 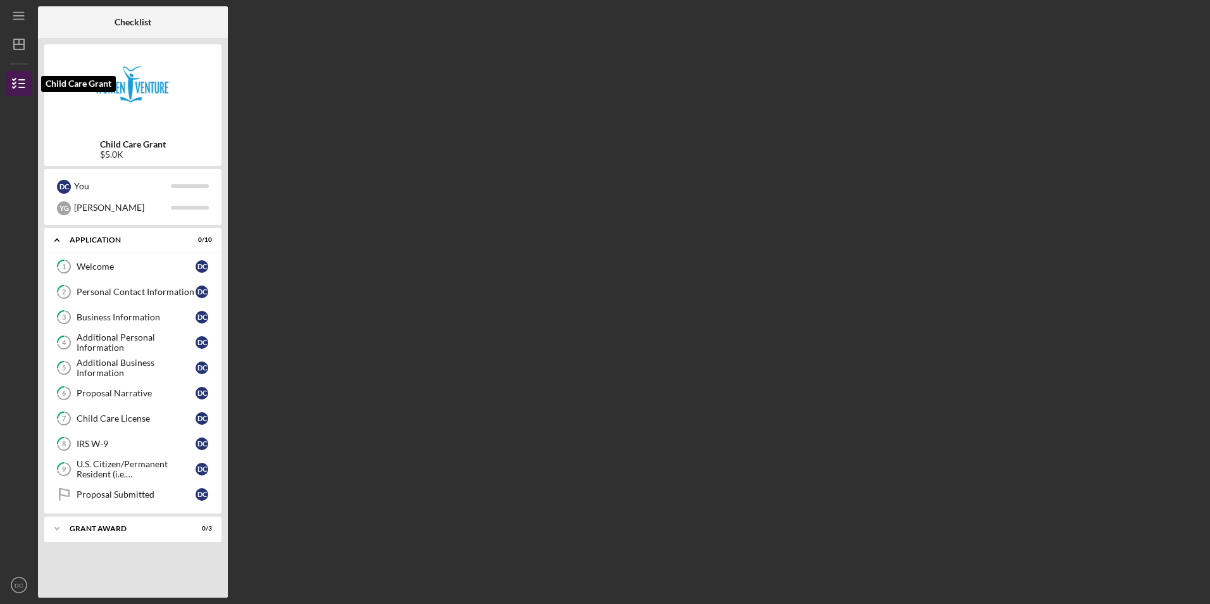 What do you see at coordinates (64, 368) in the screenshot?
I see `tspan: 5` at bounding box center [64, 368].